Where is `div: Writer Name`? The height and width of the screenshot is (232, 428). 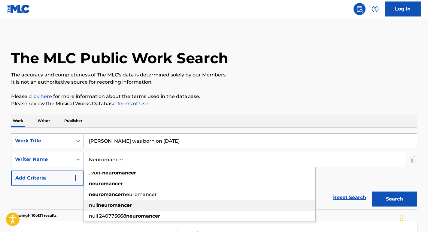 div: Writer Name is located at coordinates (42, 160).